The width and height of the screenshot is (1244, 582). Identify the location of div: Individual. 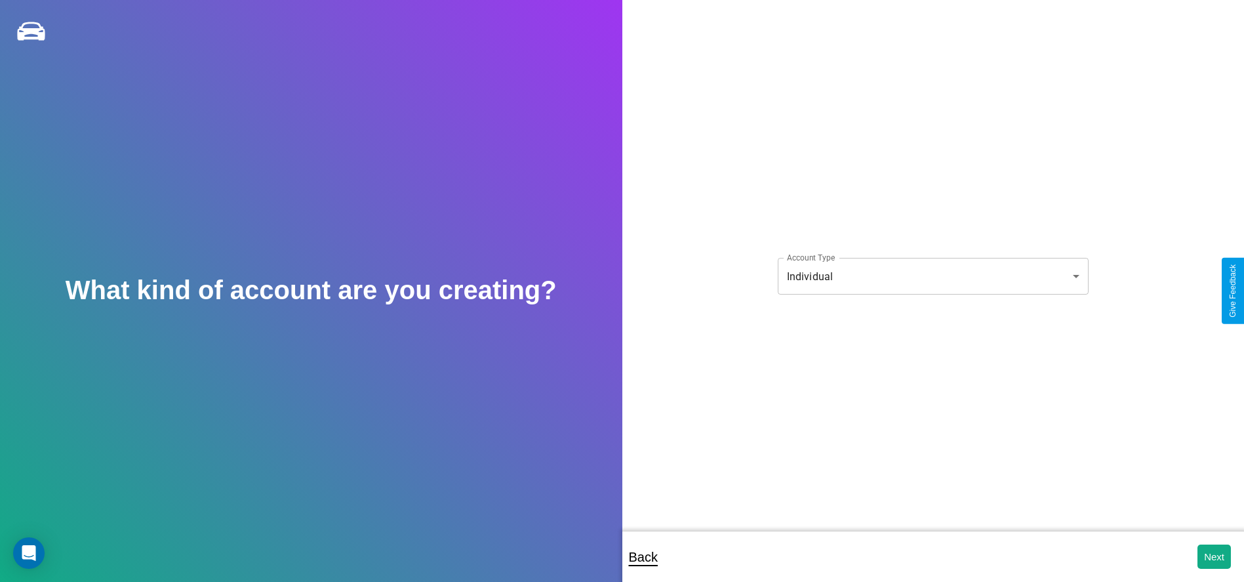
(933, 276).